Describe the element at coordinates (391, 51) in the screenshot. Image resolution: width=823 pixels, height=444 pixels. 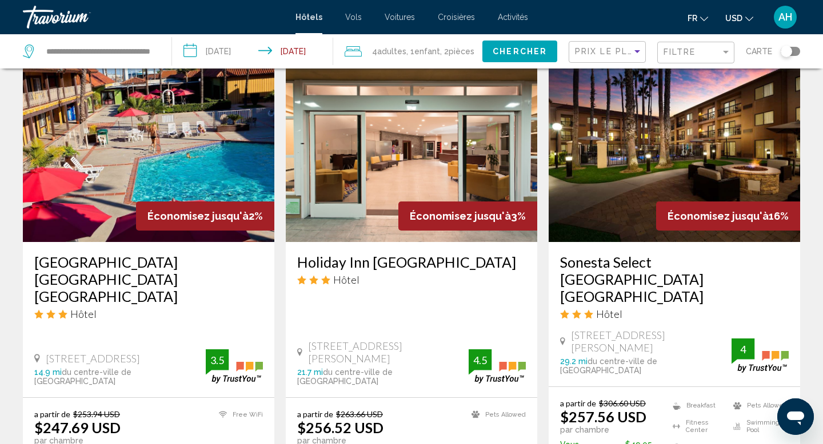
I see `span: Adultes` at that location.